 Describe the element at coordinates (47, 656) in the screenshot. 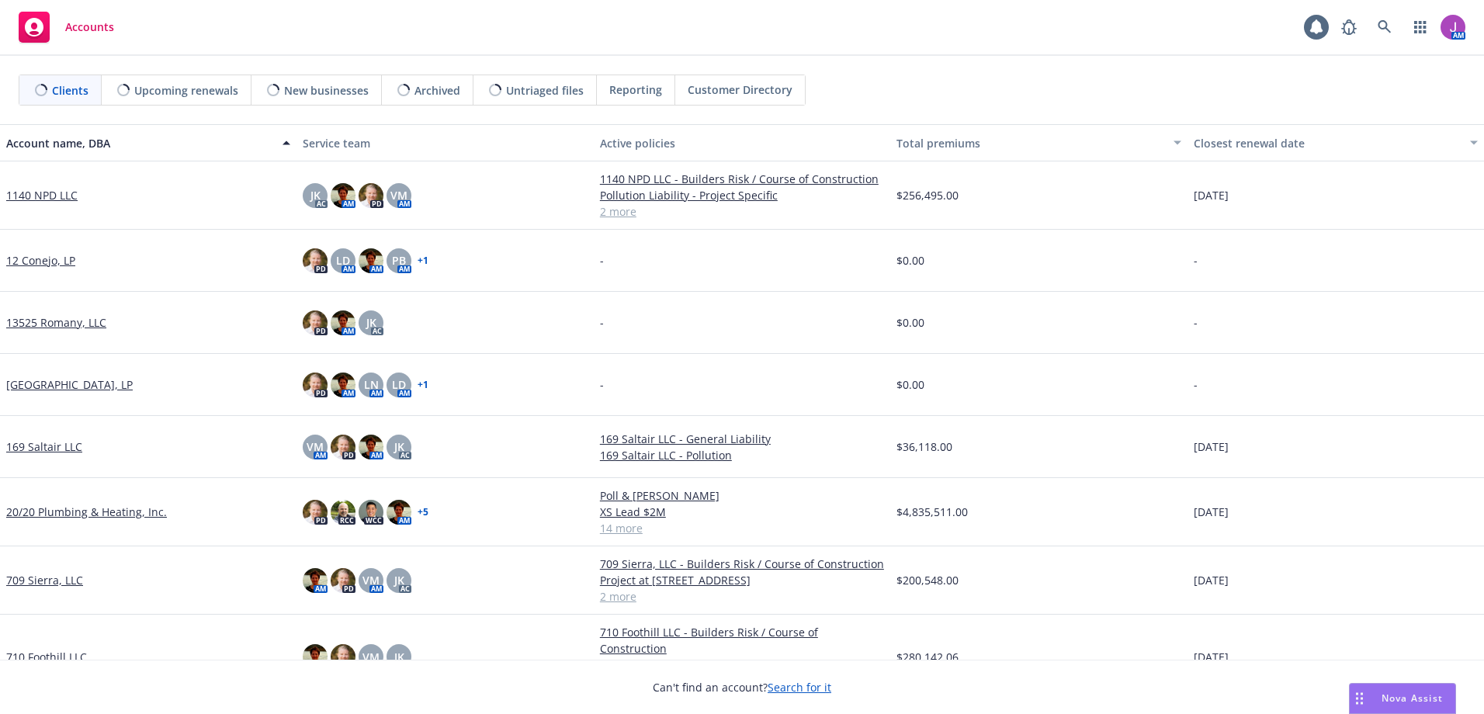

I see `a: 710 Foothill LLC` at that location.